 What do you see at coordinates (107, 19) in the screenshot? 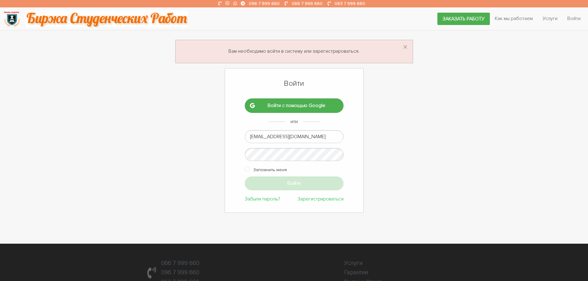
I see `img: motto-2ce64da2796df845c65ce8f9480b9c9d679903764b3ca6da4b6de107518df0fe.gif` at bounding box center [107, 19].